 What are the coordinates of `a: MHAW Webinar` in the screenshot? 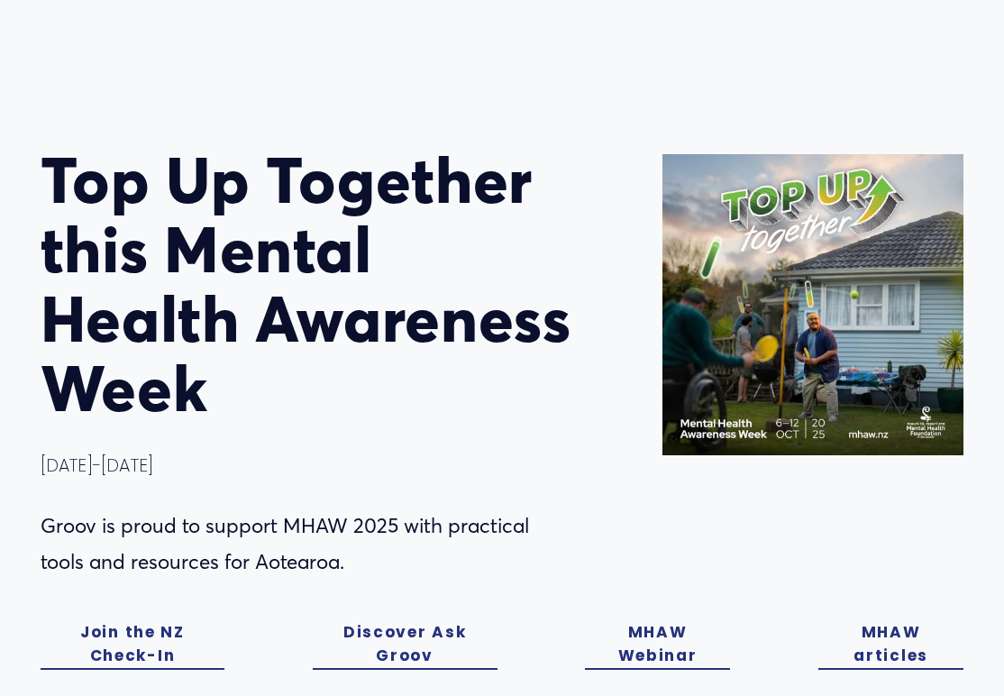 It's located at (658, 645).